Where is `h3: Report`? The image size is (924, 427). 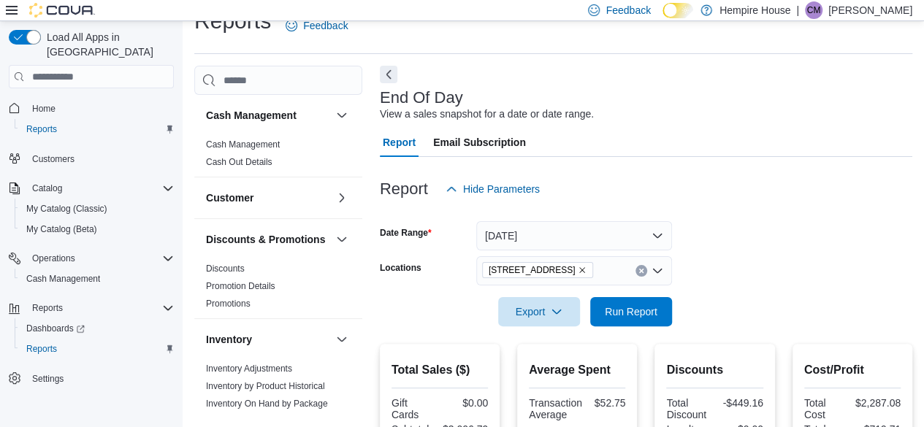
h3: Report is located at coordinates (404, 189).